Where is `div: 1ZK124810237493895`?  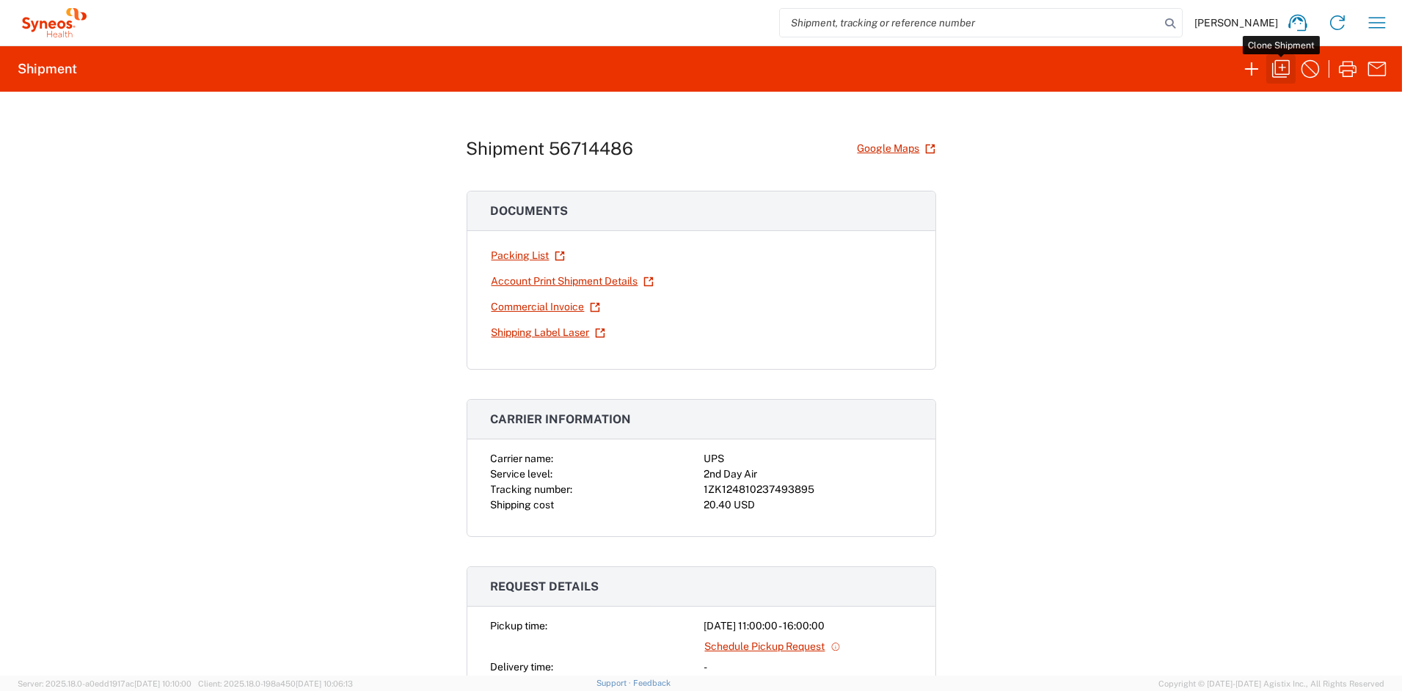 div: 1ZK124810237493895 is located at coordinates (808, 489).